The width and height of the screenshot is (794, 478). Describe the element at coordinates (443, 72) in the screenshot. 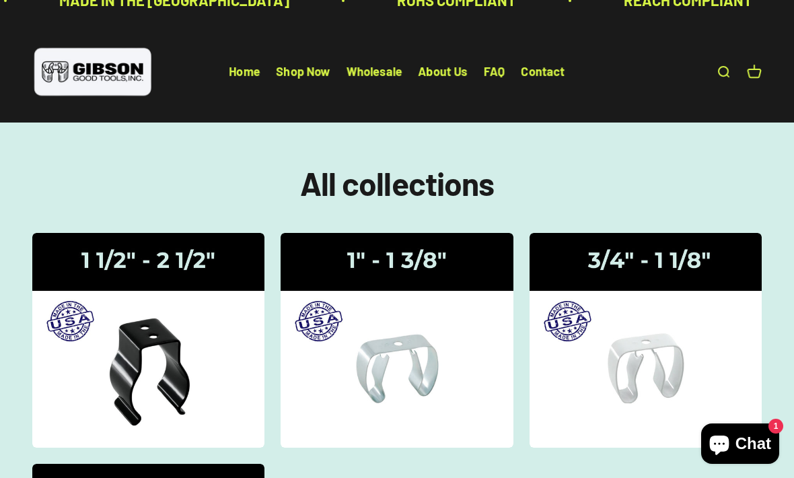

I see `a: About Us` at that location.